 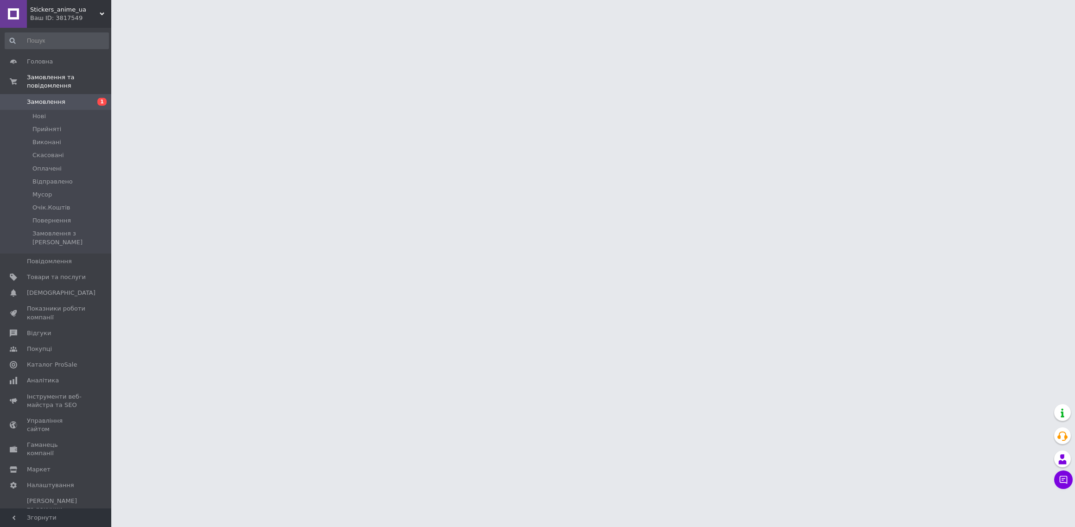 I want to click on span: Прийняті, so click(x=47, y=129).